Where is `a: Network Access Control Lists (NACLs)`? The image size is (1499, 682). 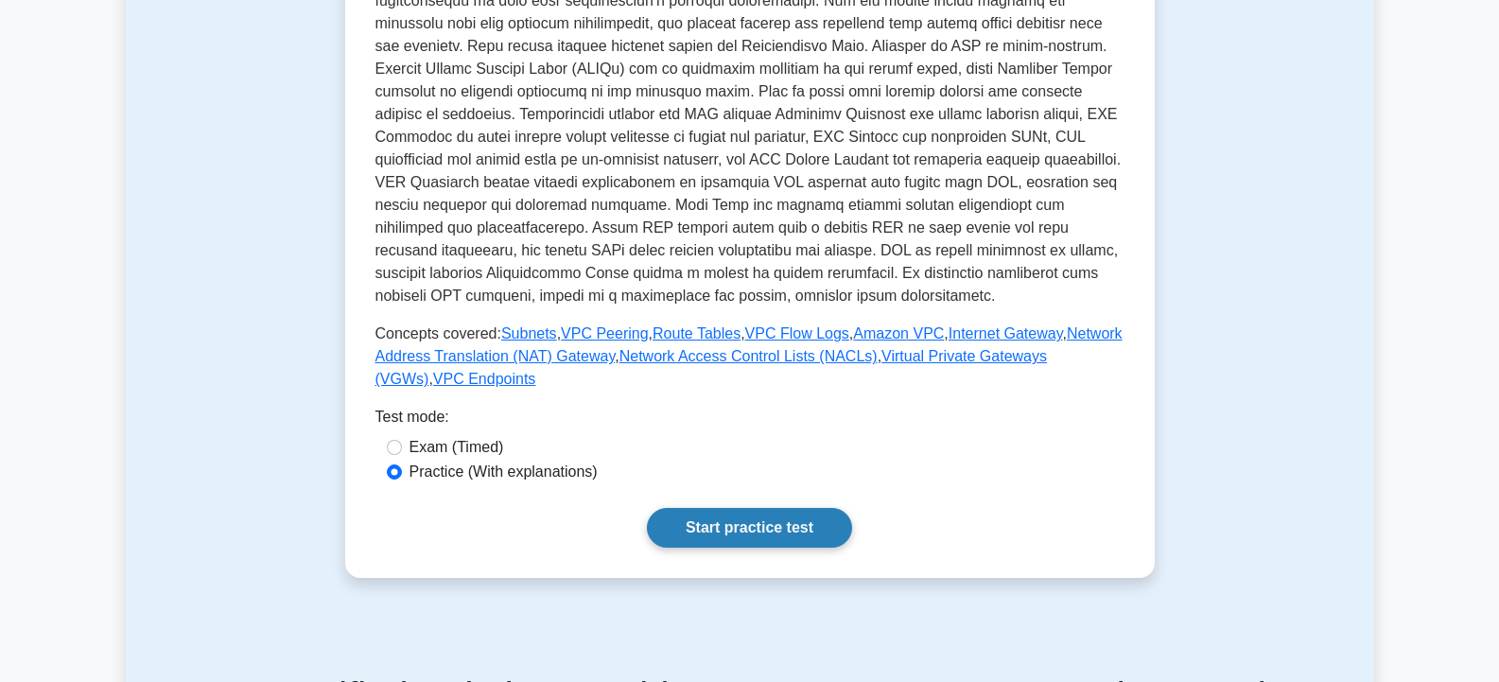
a: Network Access Control Lists (NACLs) is located at coordinates (748, 356).